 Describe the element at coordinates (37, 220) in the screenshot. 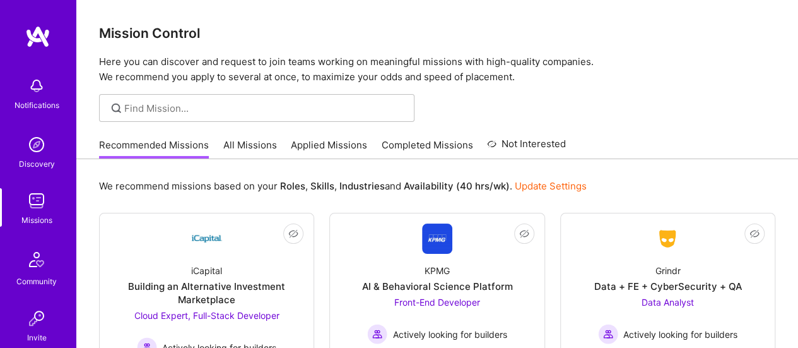

I see `div: Missions` at that location.